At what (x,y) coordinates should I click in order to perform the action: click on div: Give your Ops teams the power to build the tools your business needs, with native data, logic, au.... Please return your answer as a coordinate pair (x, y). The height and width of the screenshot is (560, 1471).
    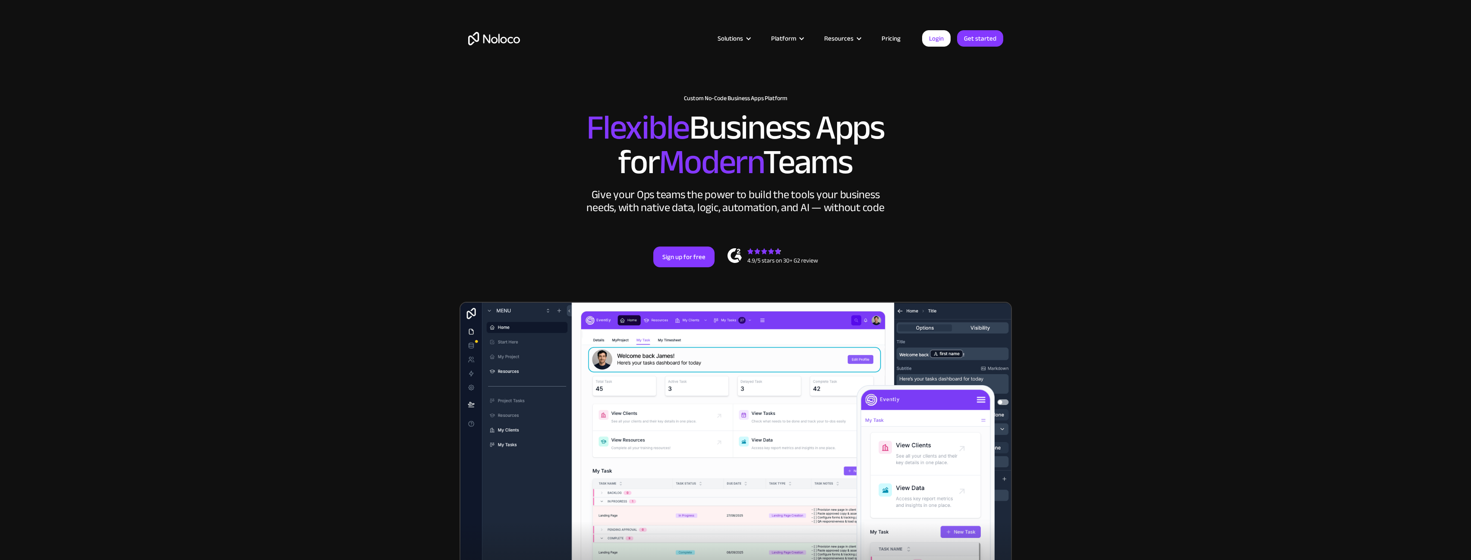
    Looking at the image, I should click on (736, 201).